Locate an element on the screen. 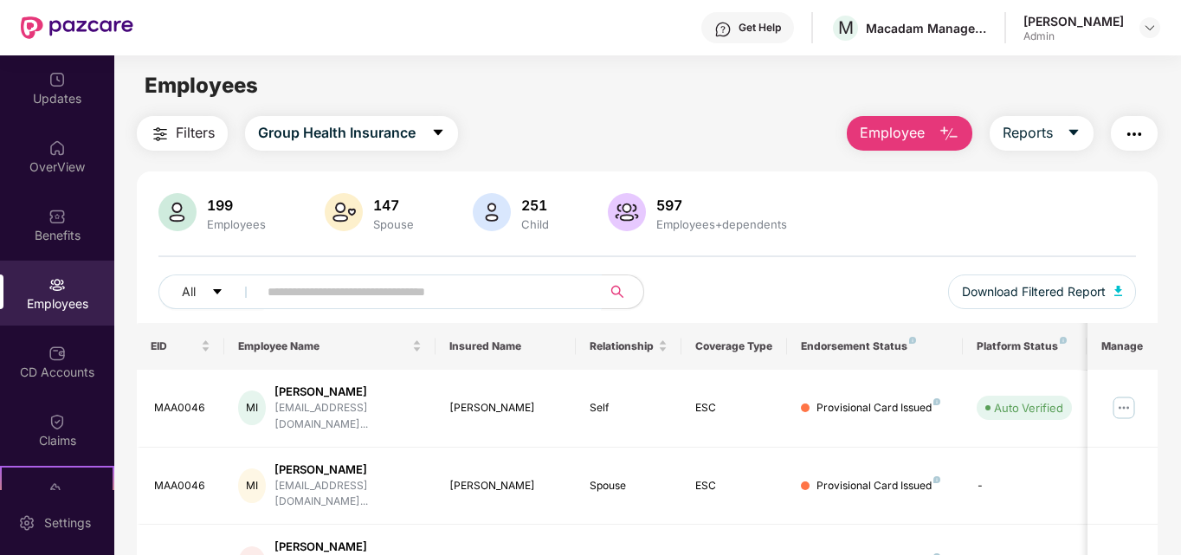  div: Platform Status is located at coordinates (1024, 346).